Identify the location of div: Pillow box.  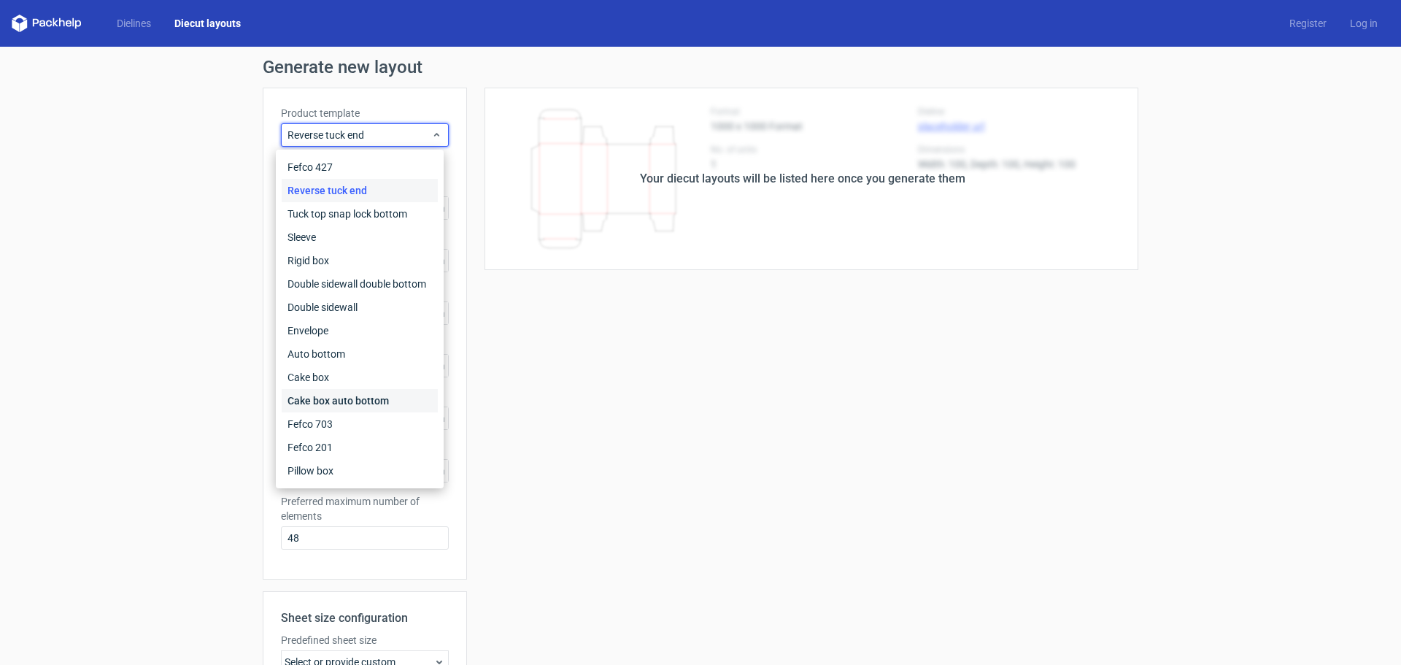
(360, 471).